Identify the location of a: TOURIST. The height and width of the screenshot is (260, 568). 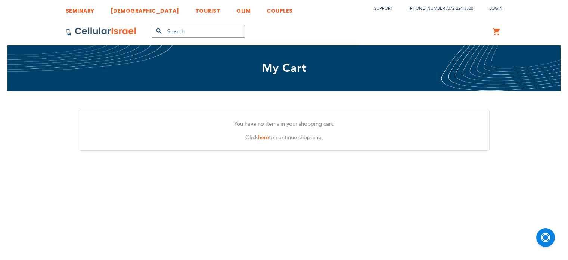
(208, 9).